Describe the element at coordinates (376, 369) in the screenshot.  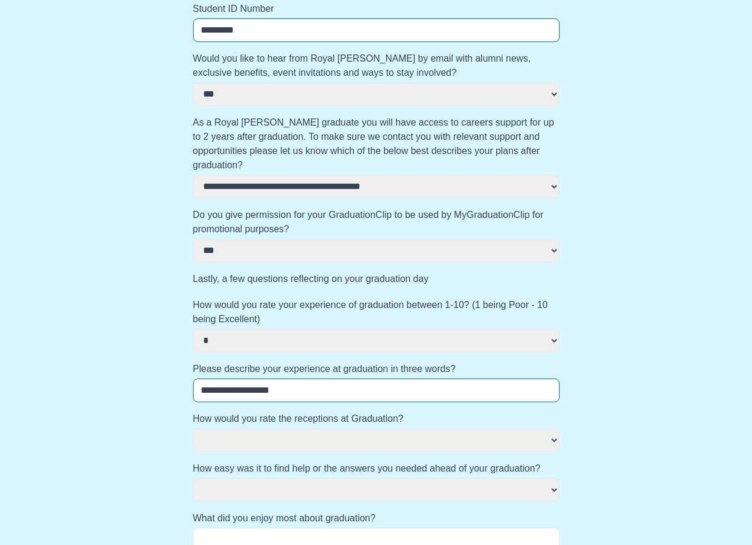
I see `label: Please describe your experience at graduation in three words?` at that location.